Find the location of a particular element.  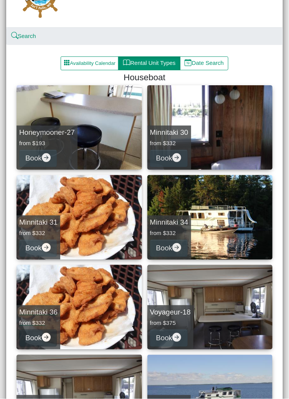

h5: Minnitaki 31 is located at coordinates (38, 222).